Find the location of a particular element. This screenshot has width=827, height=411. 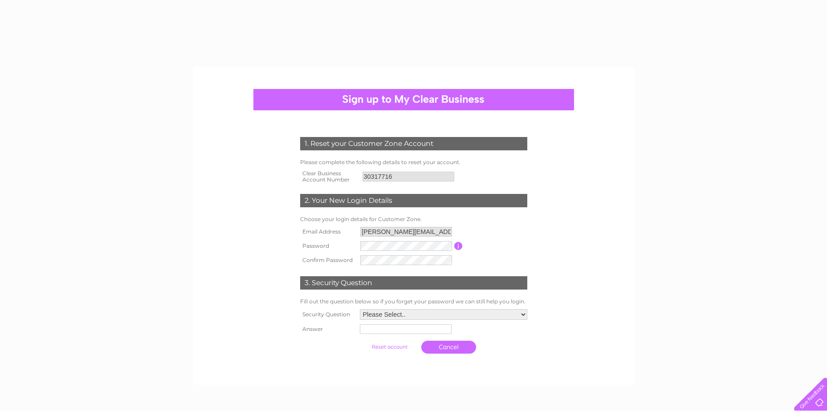

td: Choose your login details for Customer Zone. is located at coordinates (414, 220).